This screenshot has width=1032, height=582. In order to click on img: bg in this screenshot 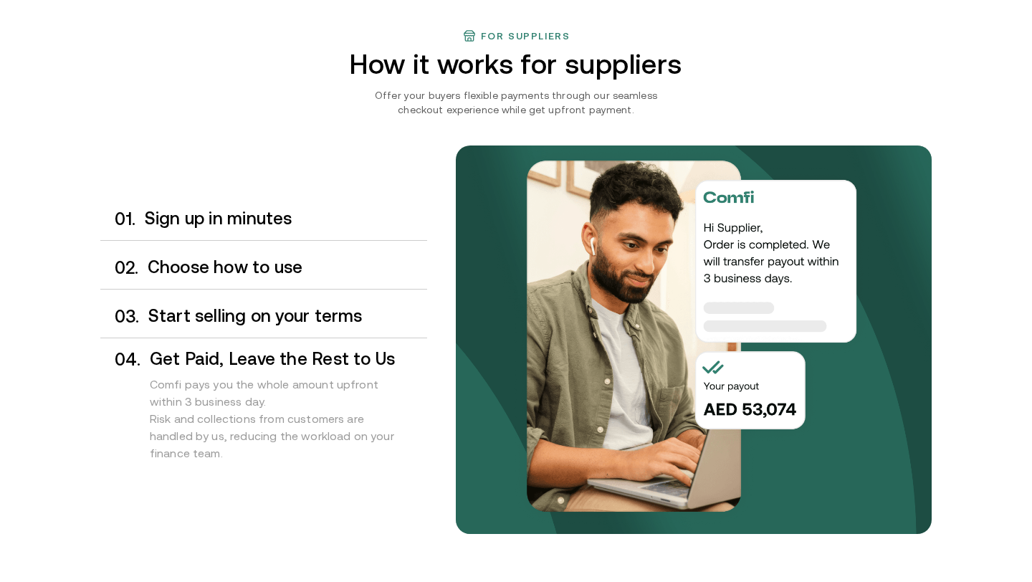, I will do `click(694, 340)`.